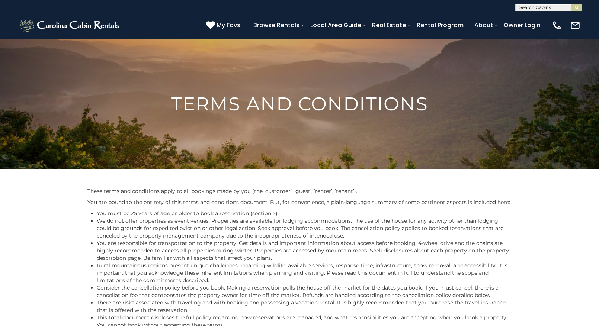 This screenshot has width=599, height=326. Describe the element at coordinates (299, 202) in the screenshot. I see `p: You are bound to the entirety of this terms and conditions document. But, for convenience, a plai...` at that location.